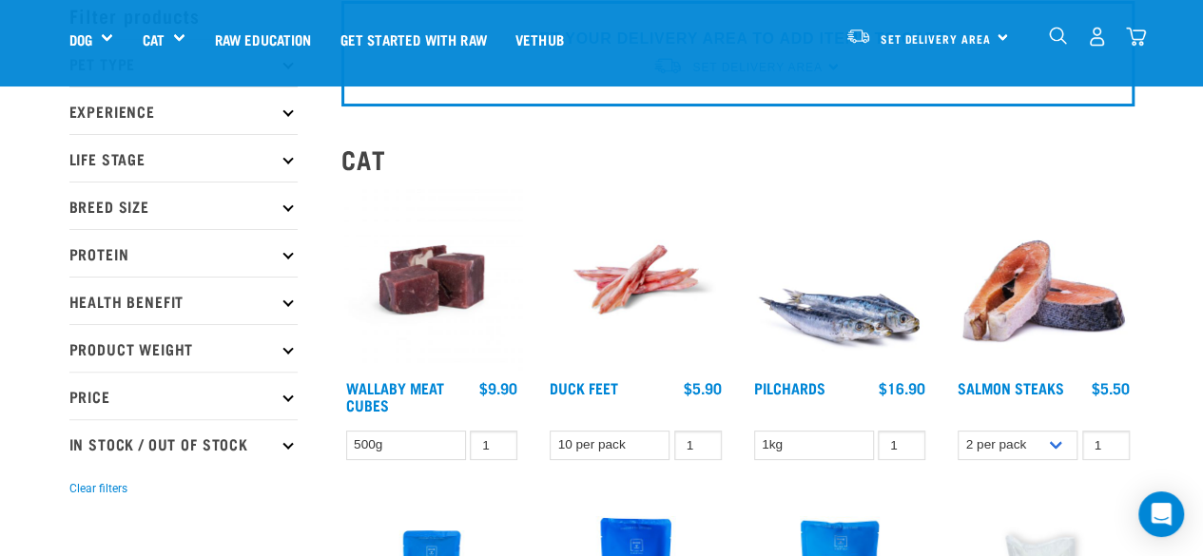 Image resolution: width=1203 pixels, height=556 pixels. Describe the element at coordinates (1096, 36) in the screenshot. I see `img: user.png` at that location.